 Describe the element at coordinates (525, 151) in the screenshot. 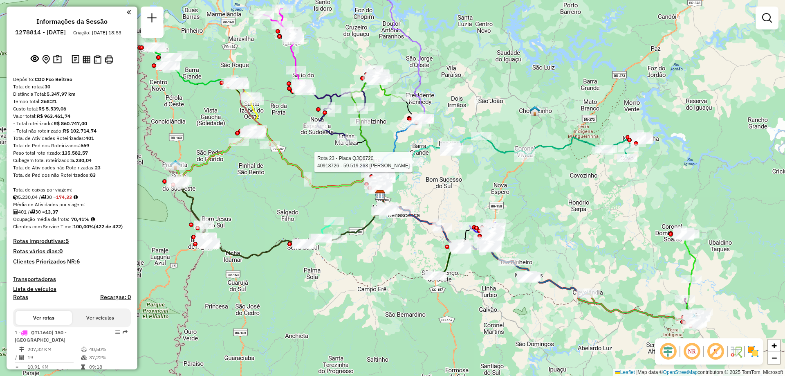

I see `div: Atividade não roteirizada - 36.524.992 AMILDA LUCHTENBERG DE MORAIS` at that location.